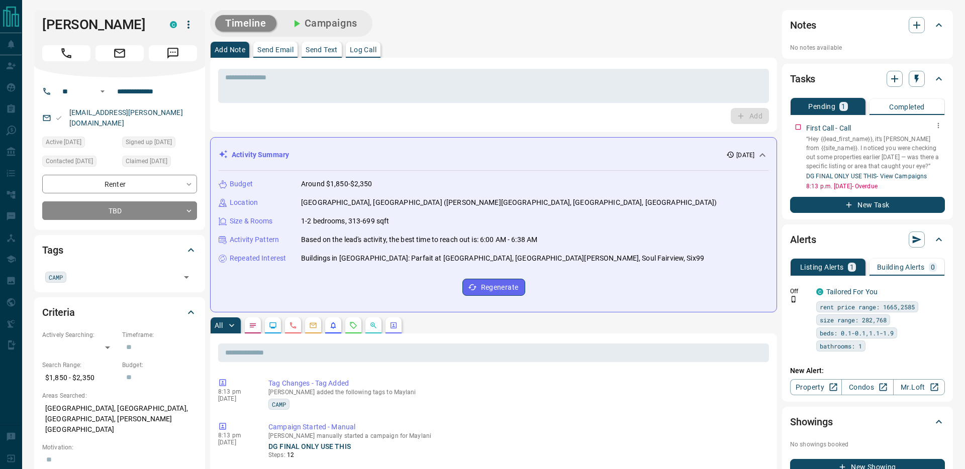 This screenshot has height=469, width=965. Describe the element at coordinates (120, 448) in the screenshot. I see `p: Motivation:` at that location.